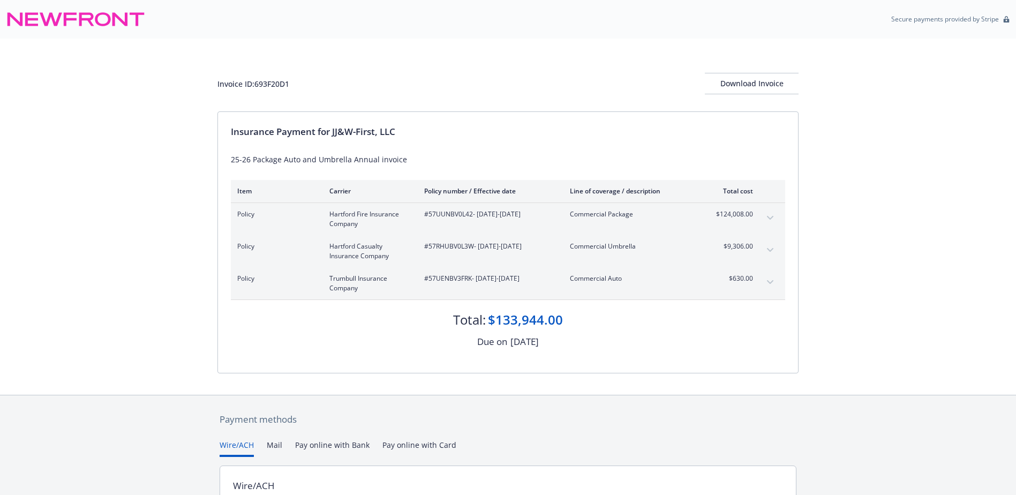  I want to click on span: Commercial Umbrella, so click(633, 246).